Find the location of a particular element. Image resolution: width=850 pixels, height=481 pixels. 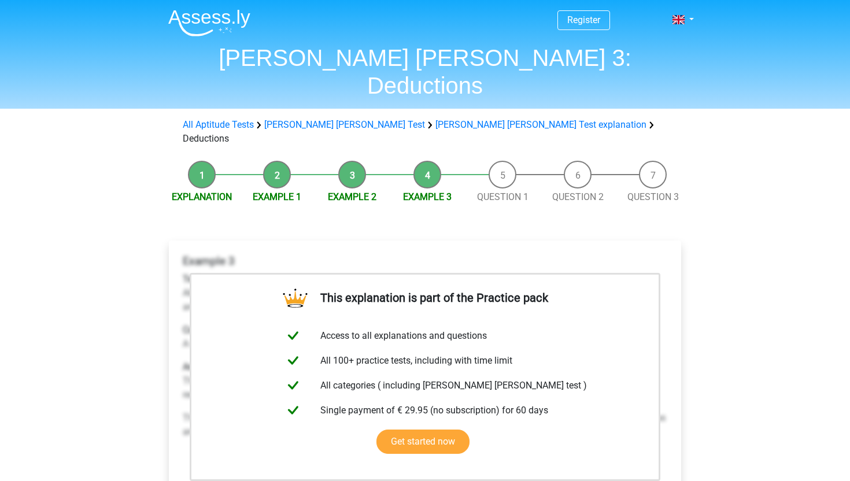

a: Question 2 is located at coordinates (578, 197).